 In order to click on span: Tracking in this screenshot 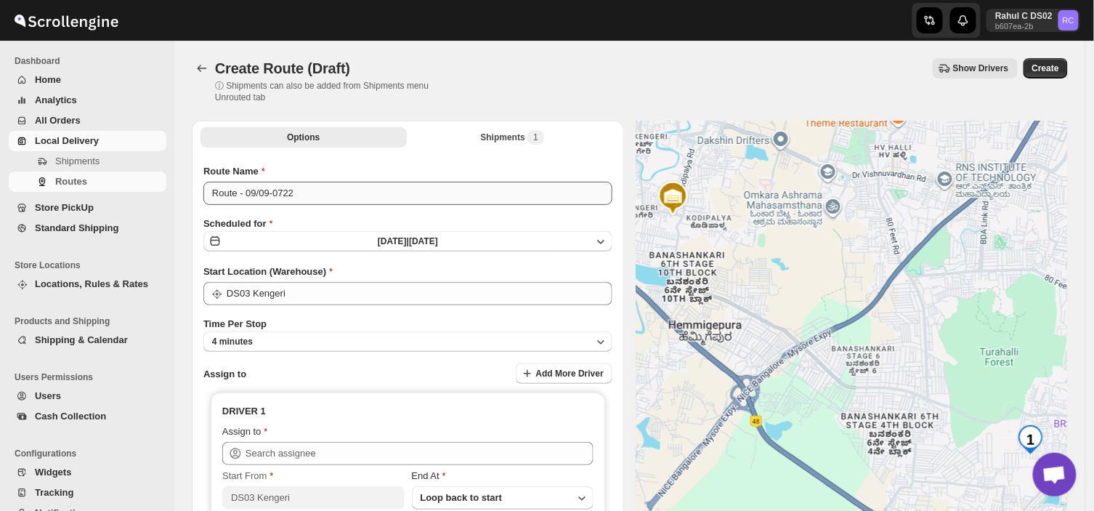, I will do `click(54, 492)`.